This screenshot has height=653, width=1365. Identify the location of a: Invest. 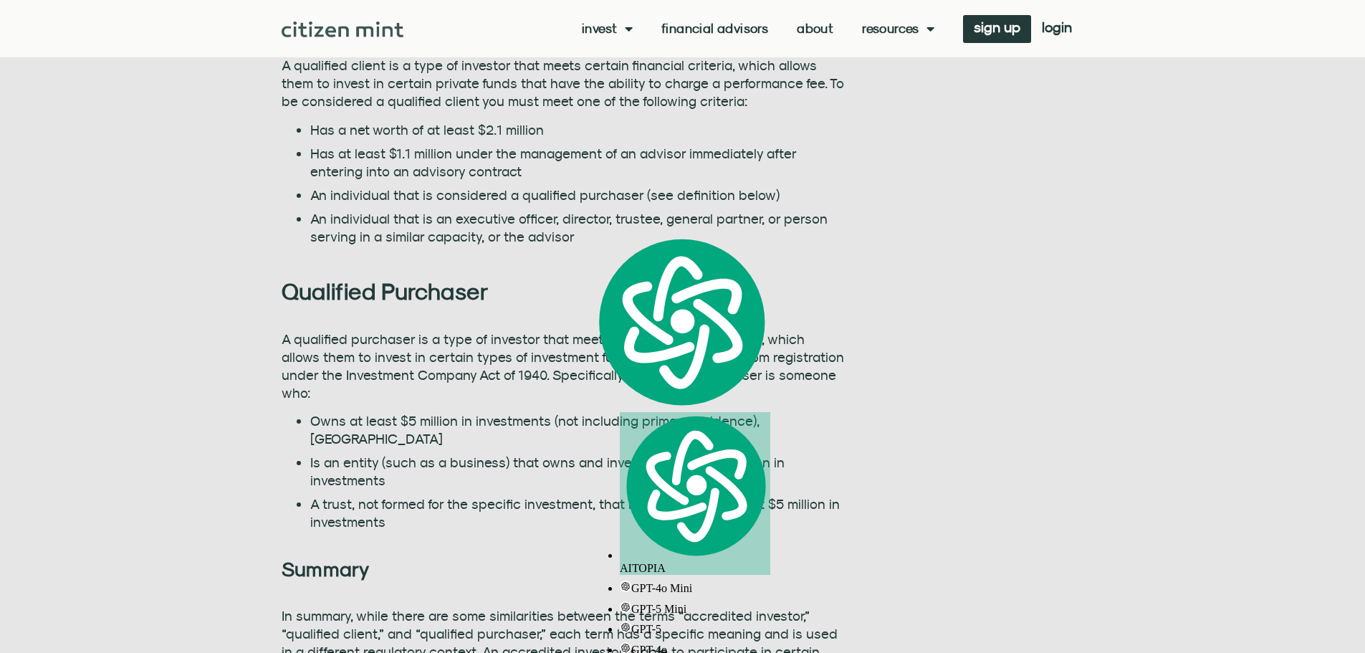
(607, 29).